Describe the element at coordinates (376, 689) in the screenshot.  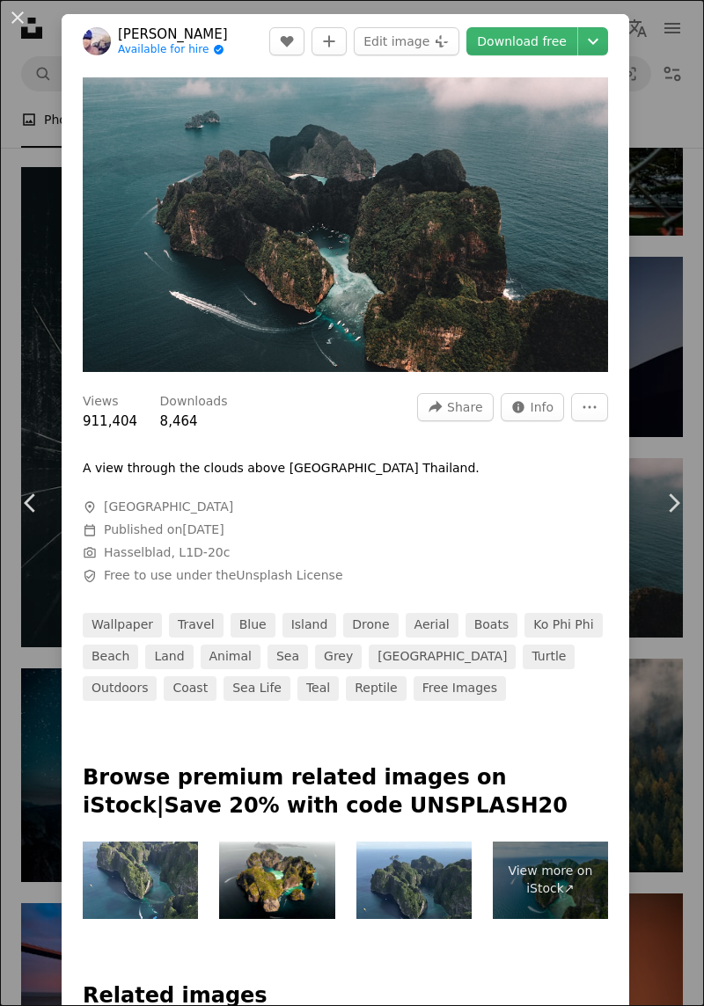
I see `a: reptile` at that location.